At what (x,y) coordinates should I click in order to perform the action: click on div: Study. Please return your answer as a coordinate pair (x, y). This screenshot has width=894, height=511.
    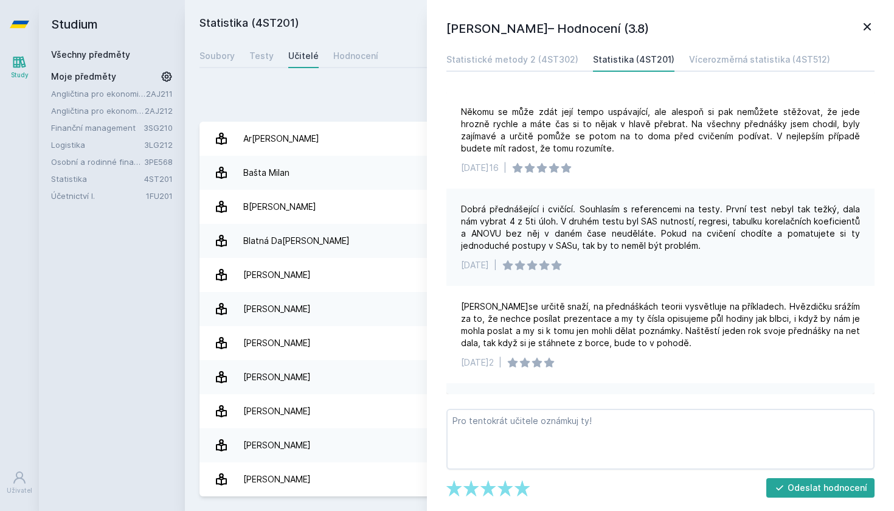
    Looking at the image, I should click on (19, 75).